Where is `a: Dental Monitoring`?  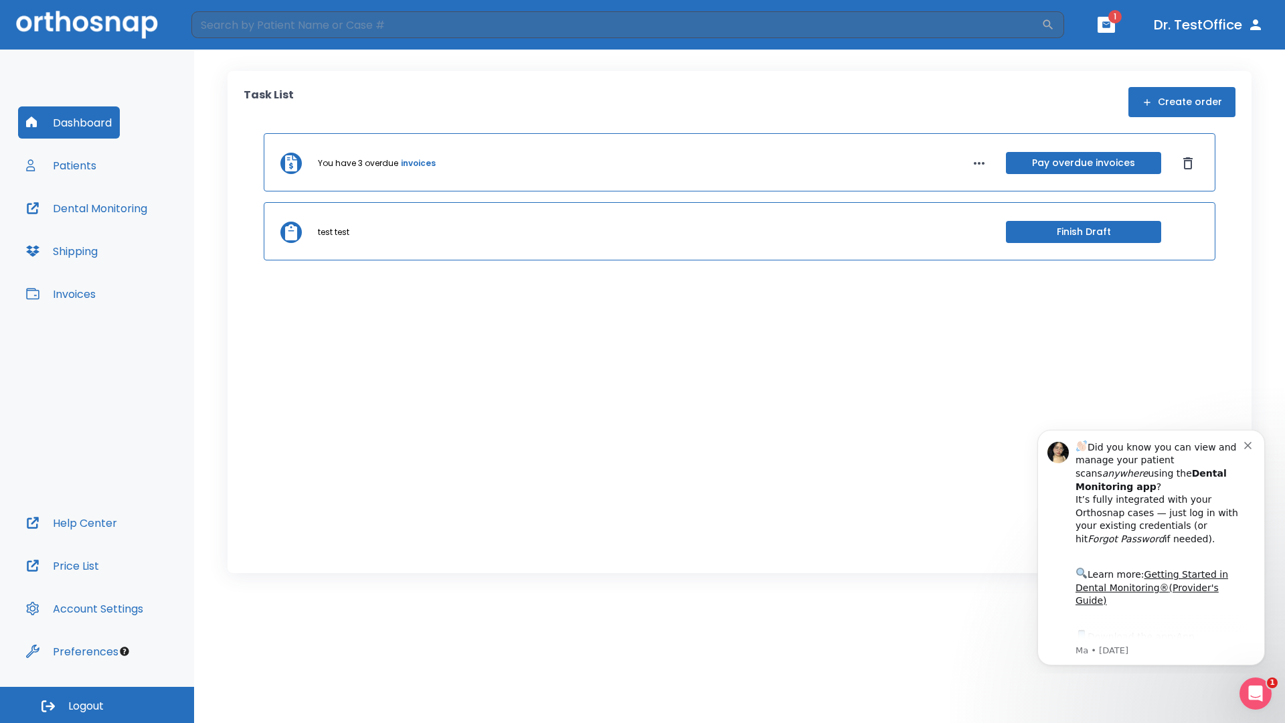
a: Dental Monitoring is located at coordinates (86, 208).